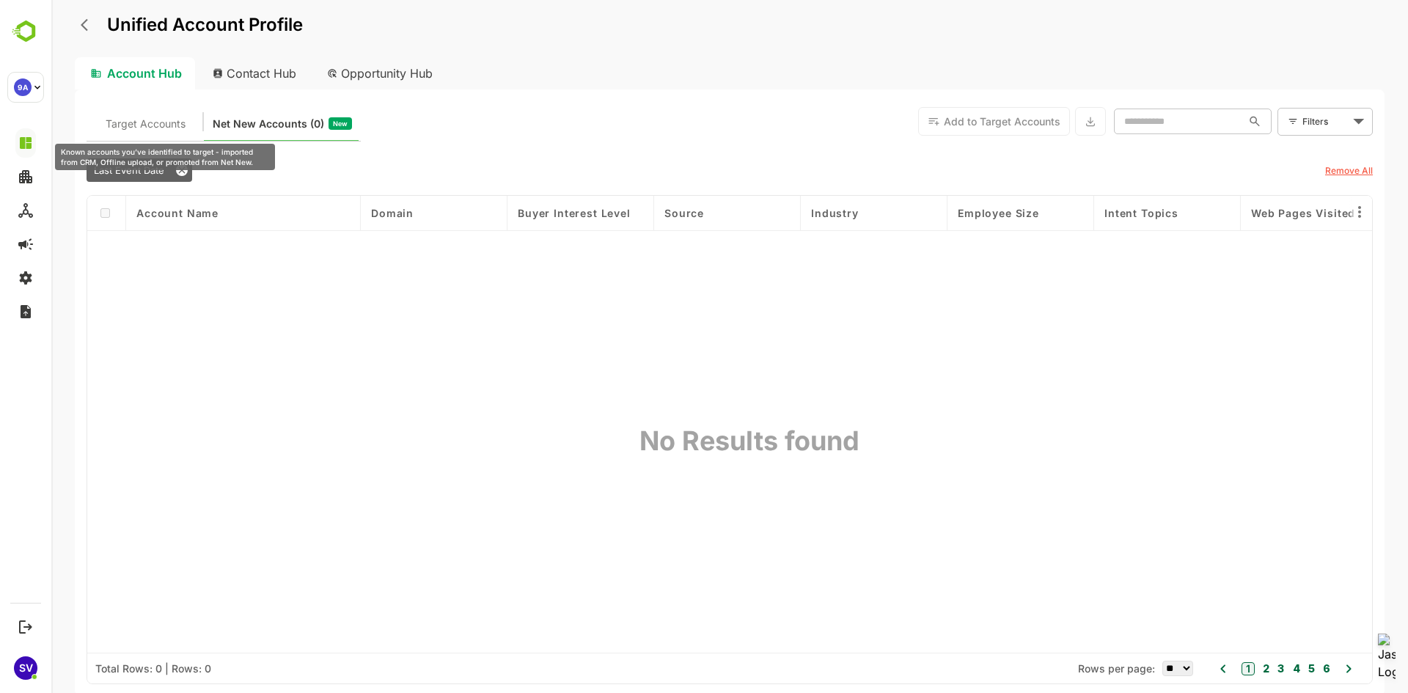 This screenshot has width=1408, height=693. I want to click on div: Opportunity Hub, so click(329, 73).